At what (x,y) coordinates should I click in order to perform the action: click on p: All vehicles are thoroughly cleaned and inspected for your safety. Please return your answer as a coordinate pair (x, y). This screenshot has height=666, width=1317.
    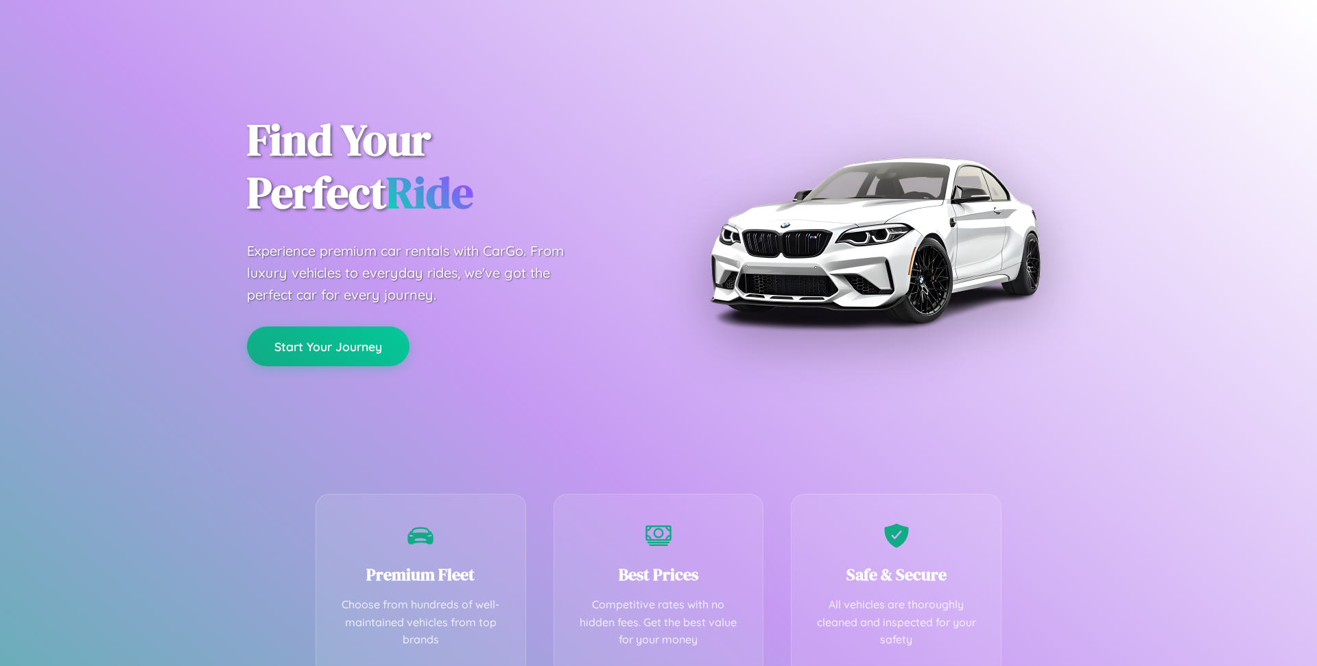
    Looking at the image, I should click on (896, 622).